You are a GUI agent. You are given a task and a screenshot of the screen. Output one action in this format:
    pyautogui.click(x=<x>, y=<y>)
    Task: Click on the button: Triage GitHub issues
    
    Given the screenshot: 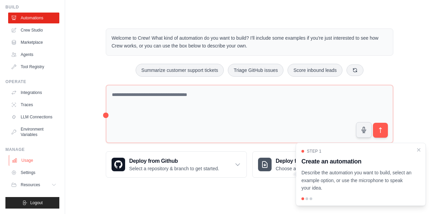 What is the action you would take?
    pyautogui.click(x=256, y=70)
    